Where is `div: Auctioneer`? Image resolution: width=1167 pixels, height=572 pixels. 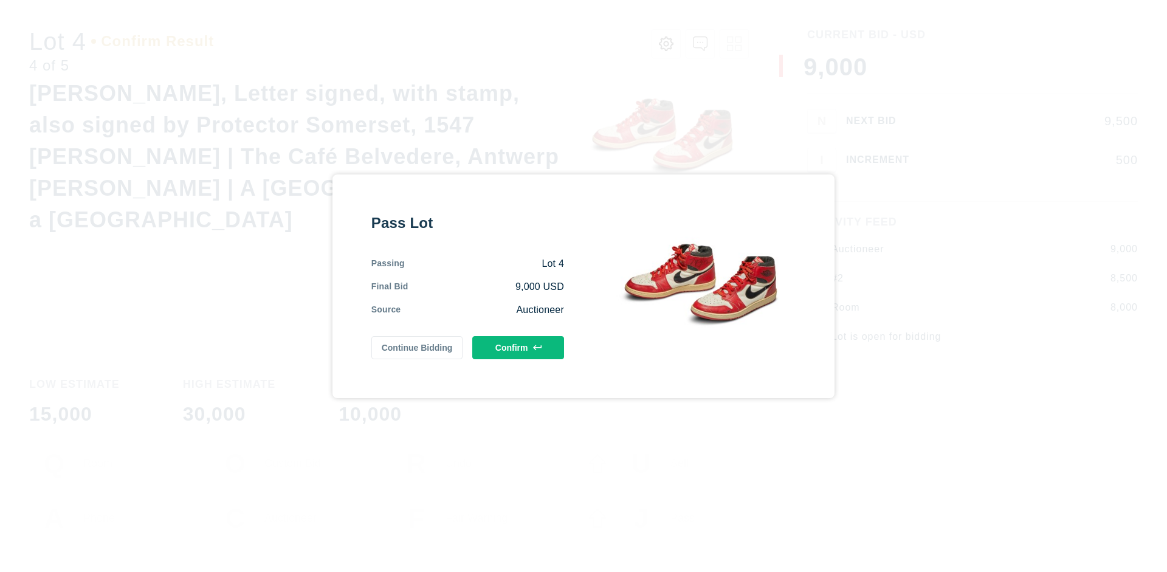 div: Auctioneer is located at coordinates (482, 310).